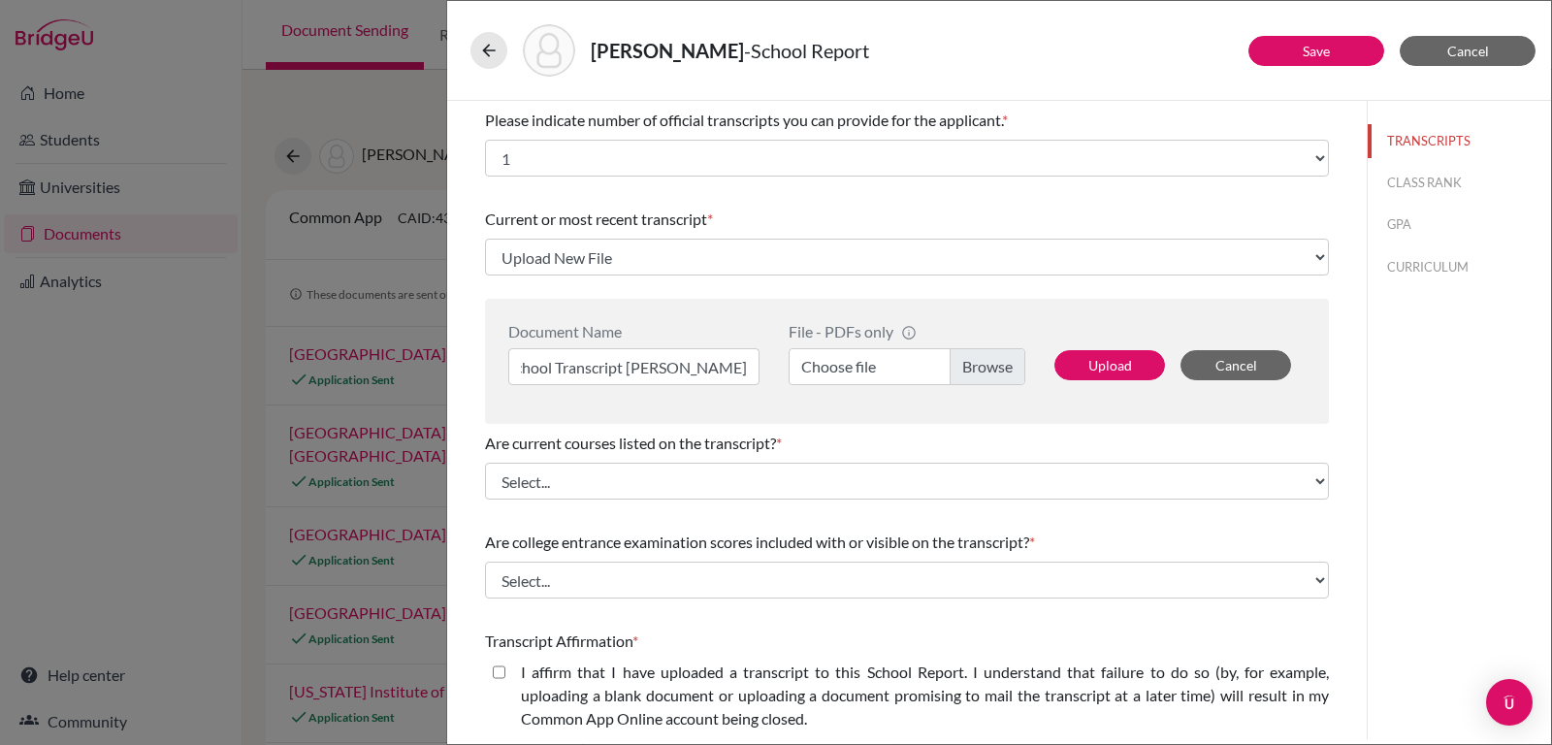 Image resolution: width=1552 pixels, height=745 pixels. What do you see at coordinates (630, 442) in the screenshot?
I see `span: Are current courses listed on the transcript?` at bounding box center [630, 442].